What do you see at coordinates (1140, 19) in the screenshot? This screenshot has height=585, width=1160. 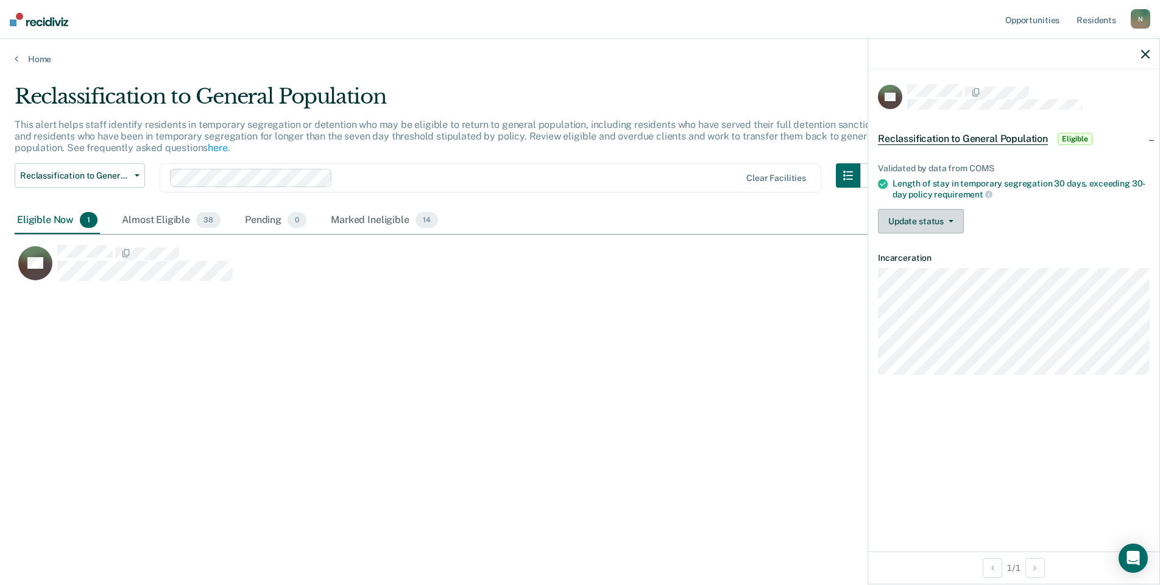 I see `div: N` at bounding box center [1140, 19].